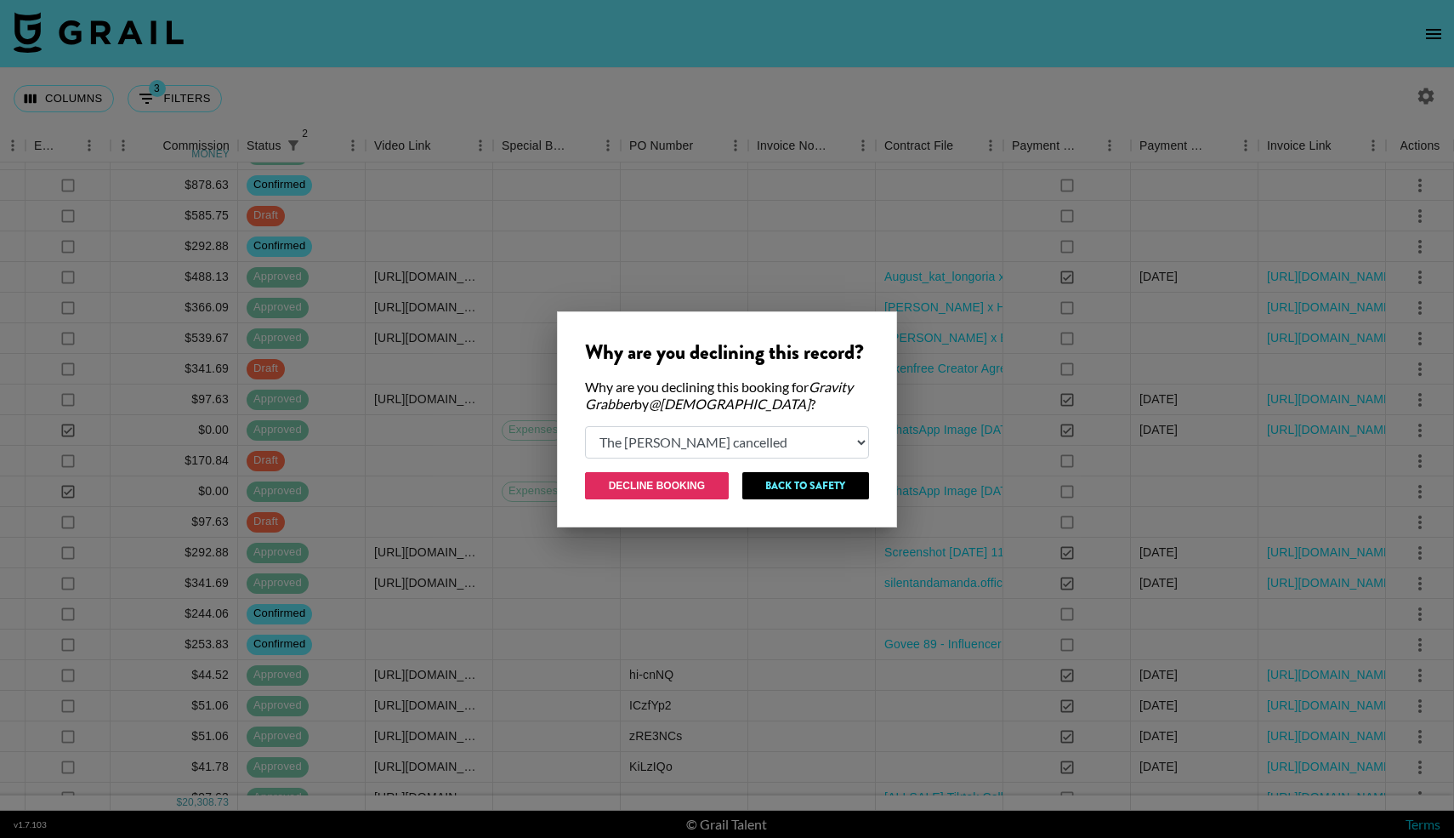 This screenshot has width=1454, height=838. I want to click on em: Gravity Grabber, so click(719, 395).